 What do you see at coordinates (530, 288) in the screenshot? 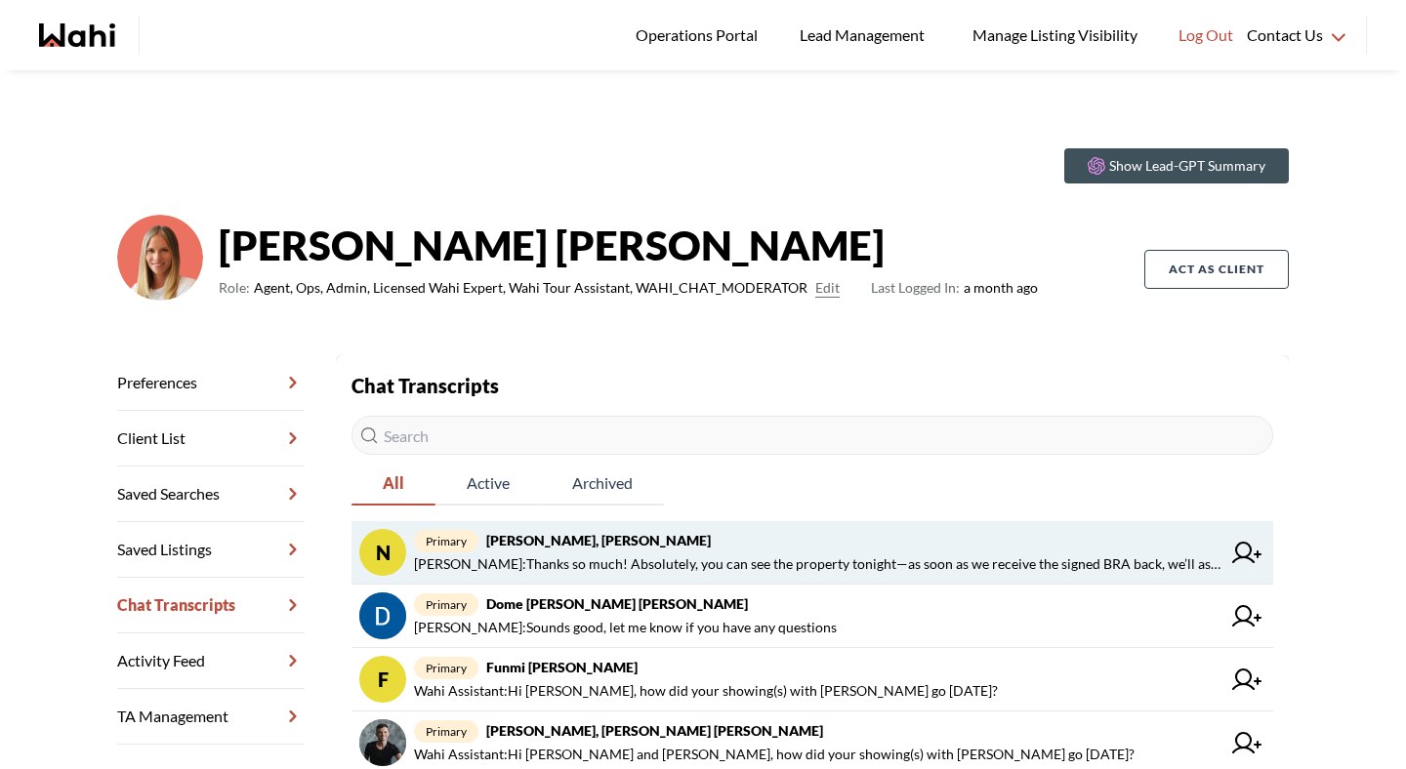
I see `span: Agent, Ops, Admin, Licensed Wahi Expert, Wahi Tour Assistant, WAHI_CHAT_MODERATOR` at bounding box center [530, 288].